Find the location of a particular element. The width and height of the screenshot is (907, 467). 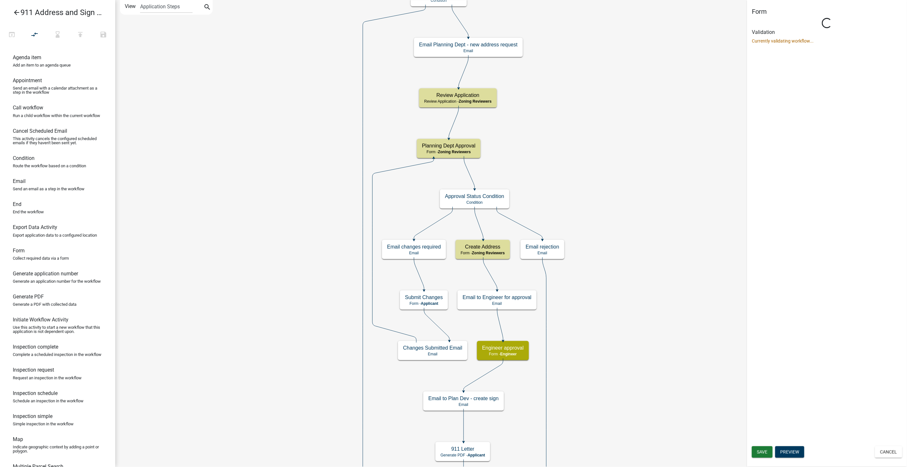

p: Send an email with a calendar attachment as a step in the workflow is located at coordinates (58, 90).